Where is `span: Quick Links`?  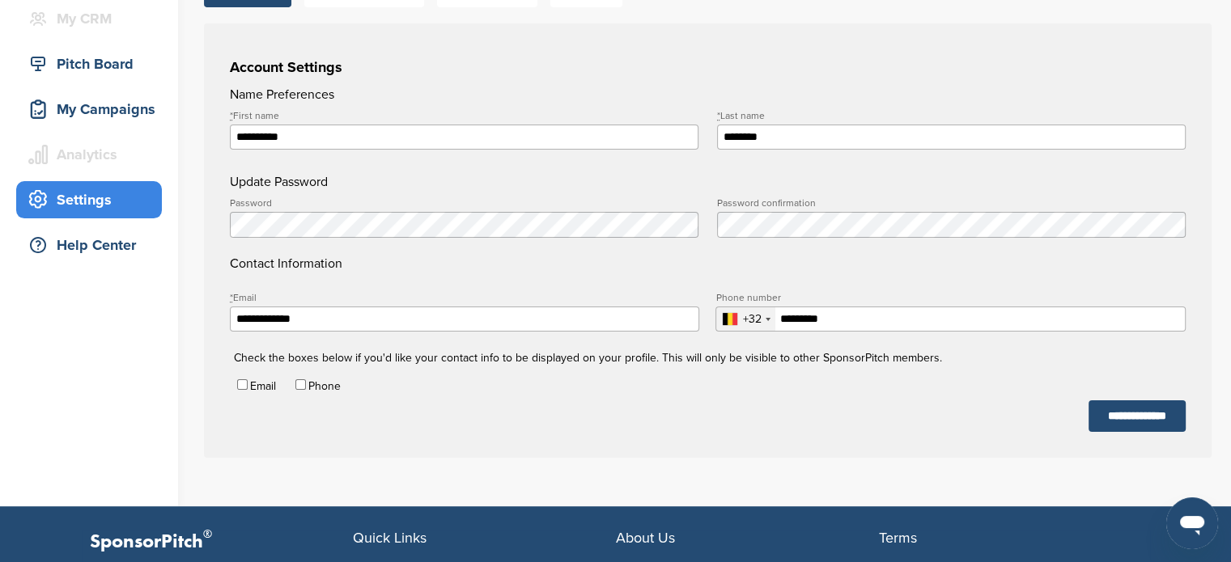 span: Quick Links is located at coordinates (389, 538).